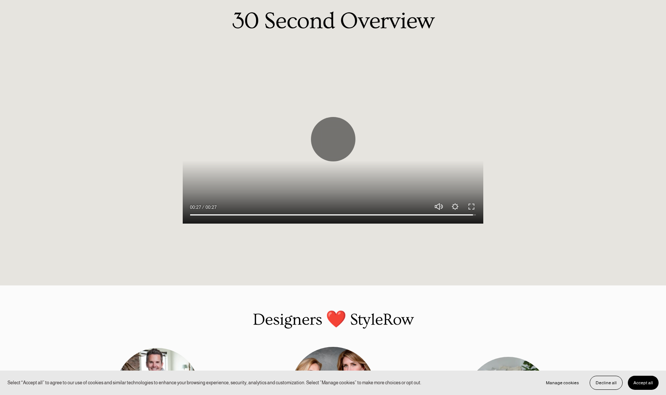 This screenshot has width=666, height=395. Describe the element at coordinates (562, 383) in the screenshot. I see `span: Manage cookies` at that location.